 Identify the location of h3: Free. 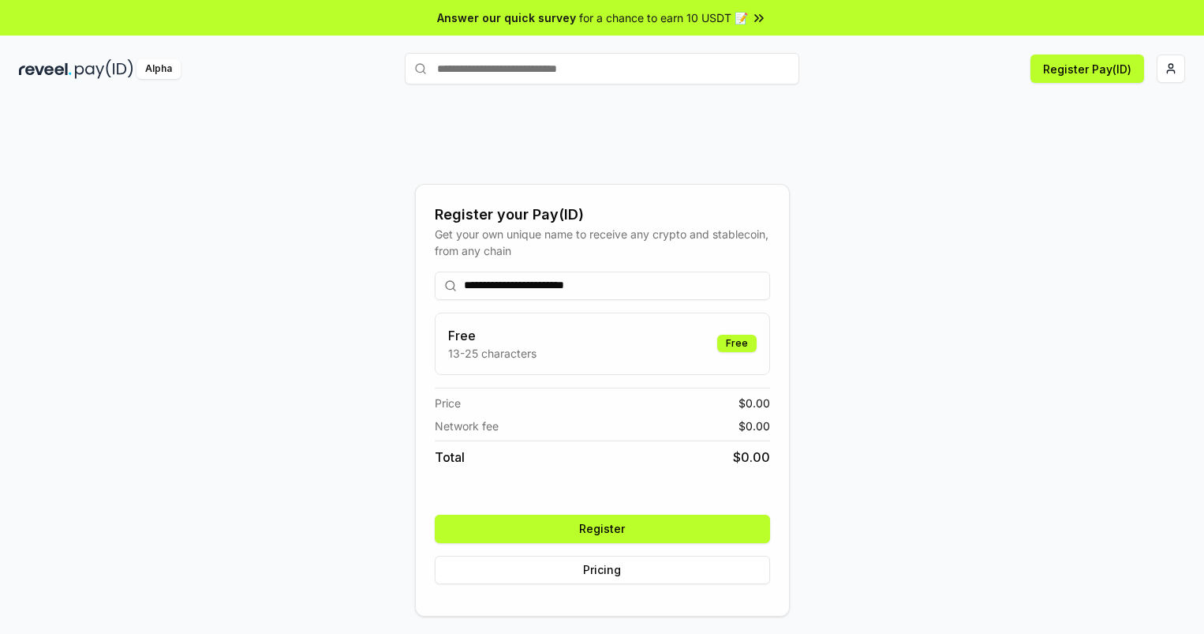
(492, 335).